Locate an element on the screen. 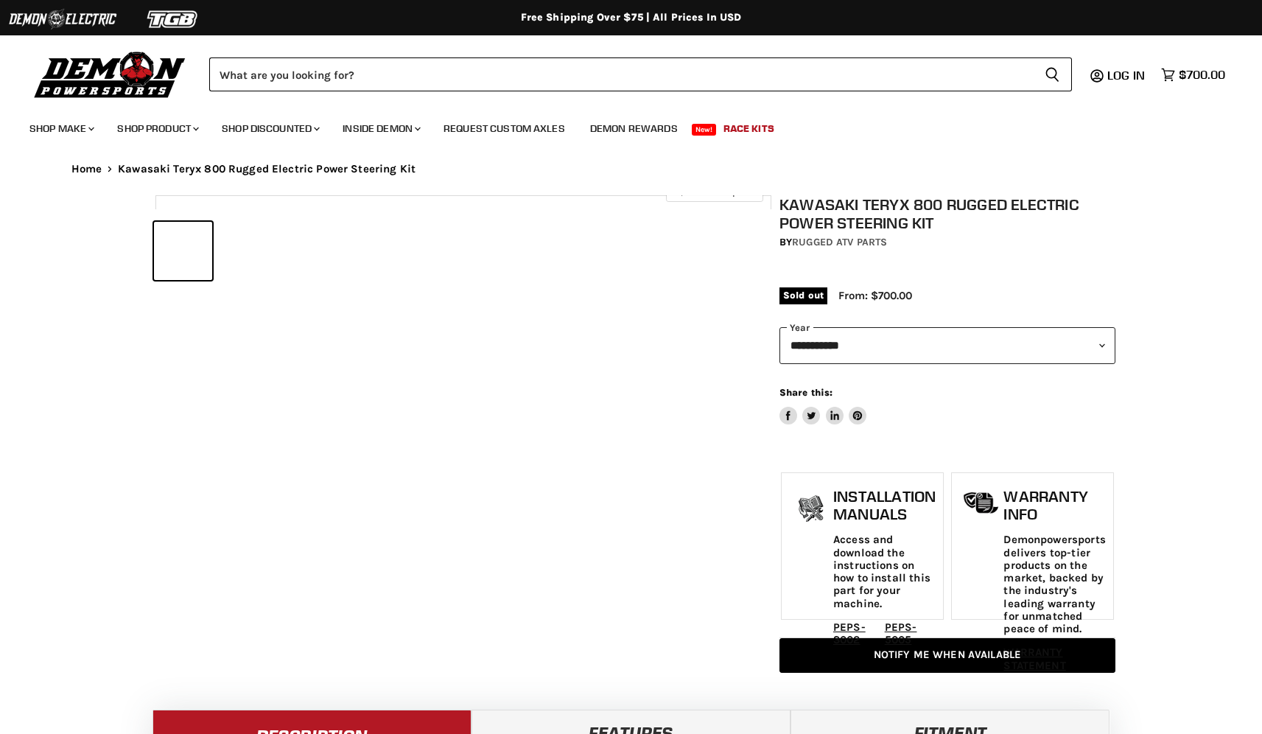 The height and width of the screenshot is (734, 1262). span: New! is located at coordinates (704, 130).